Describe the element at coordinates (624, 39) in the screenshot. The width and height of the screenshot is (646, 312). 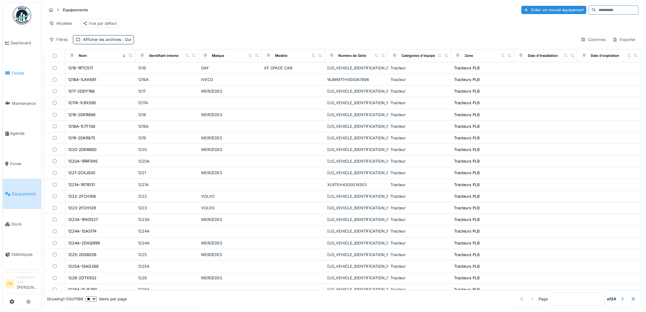
I see `div: Exporter` at that location.